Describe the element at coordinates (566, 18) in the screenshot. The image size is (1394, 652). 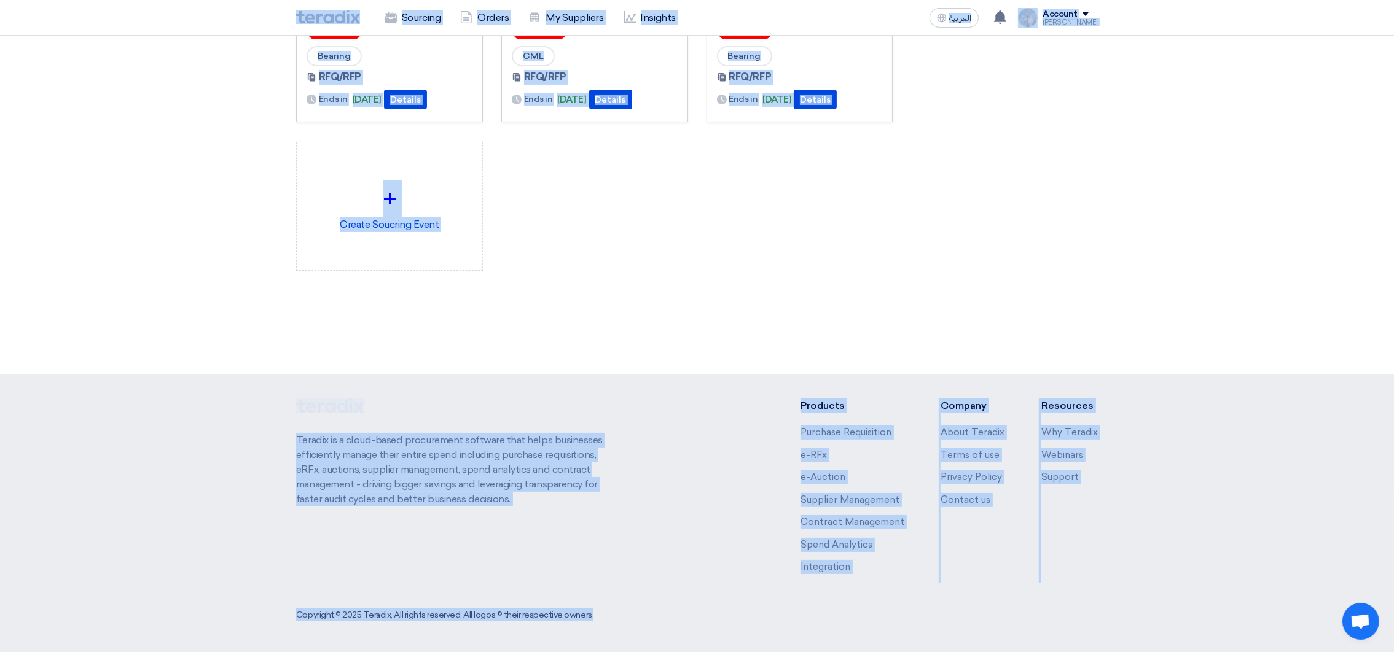
I see `a: My Suppliers` at that location.